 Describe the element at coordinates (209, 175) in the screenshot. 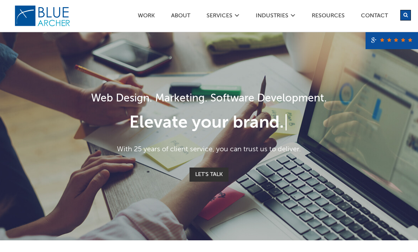

I see `a: Let's Talk` at that location.